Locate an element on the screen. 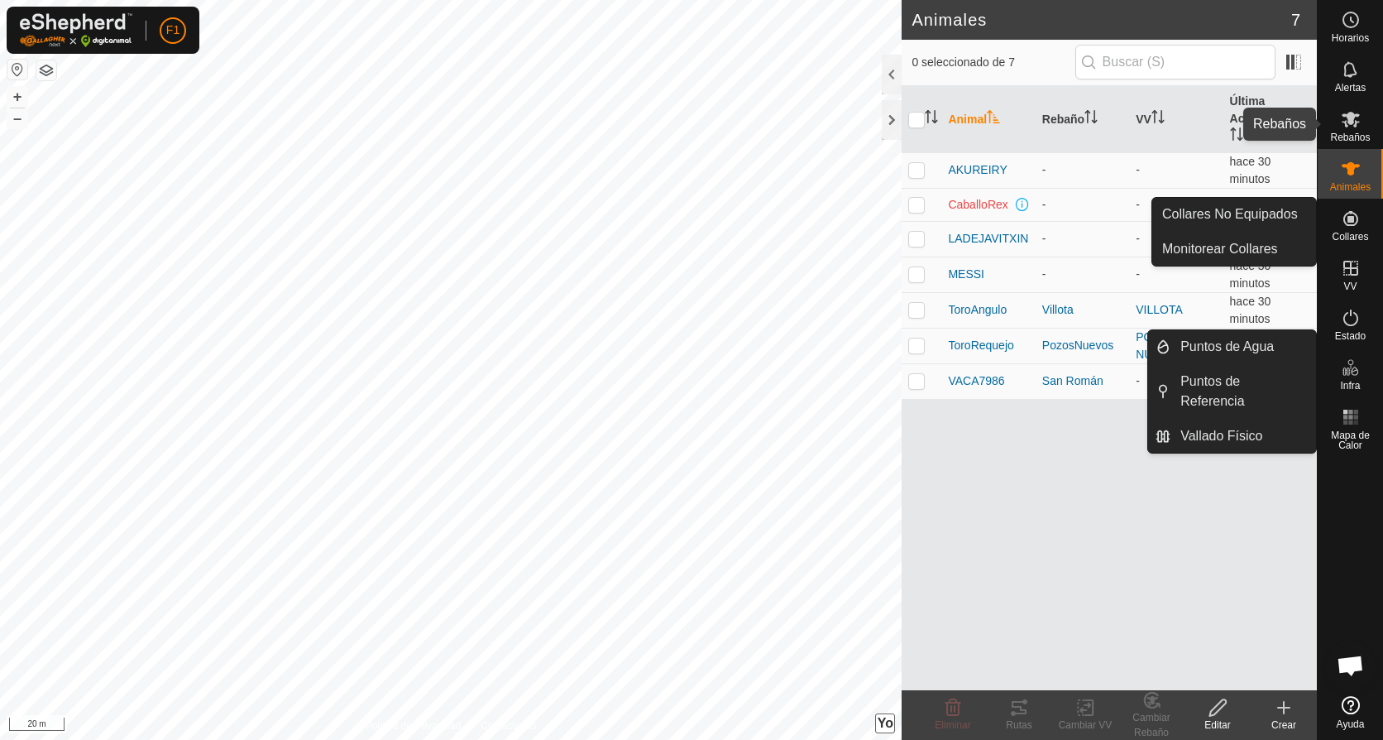  button: Yo is located at coordinates (885, 723).